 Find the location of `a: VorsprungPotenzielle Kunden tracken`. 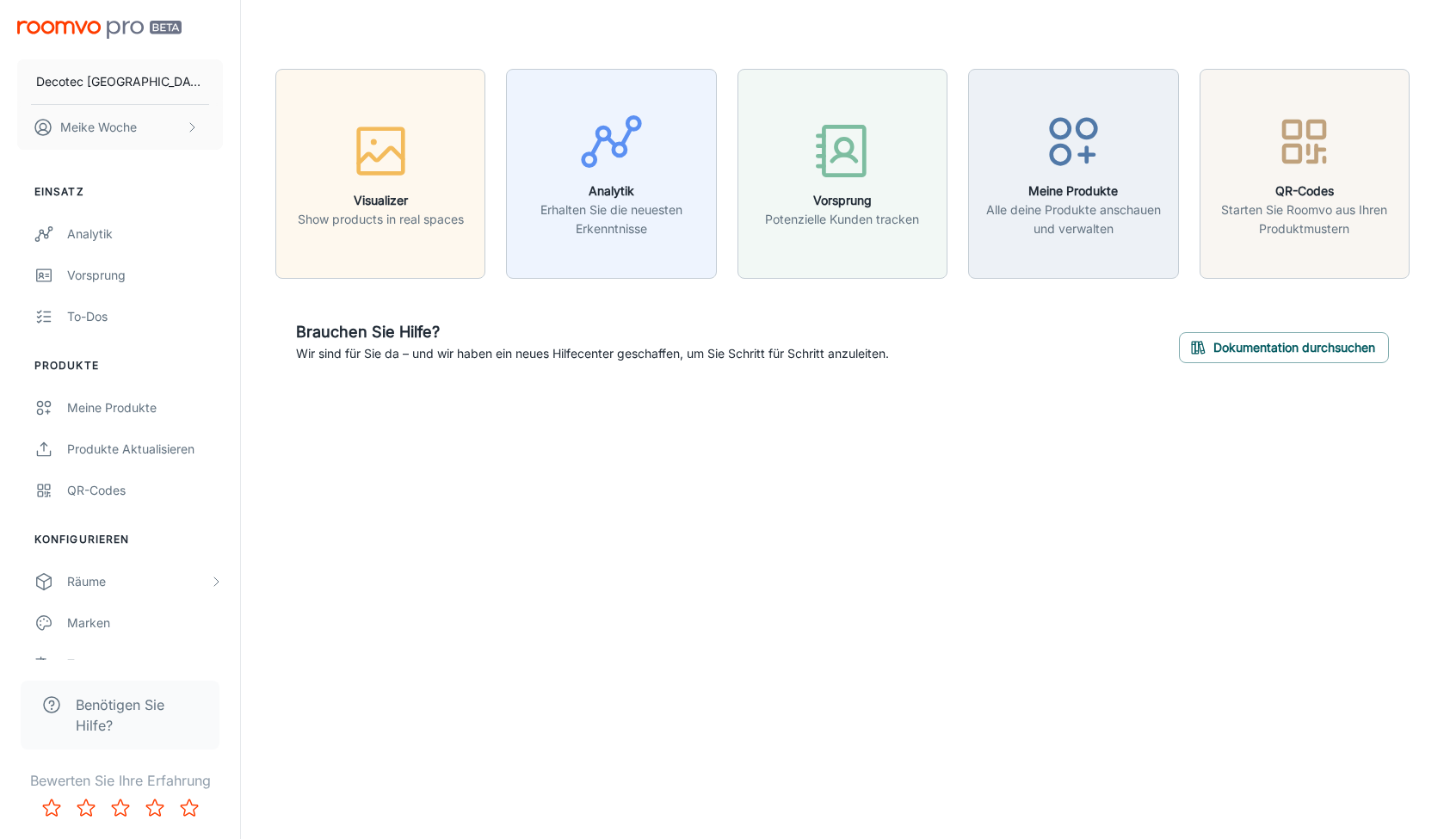

a: VorsprungPotenzielle Kunden tracken is located at coordinates (842, 173).